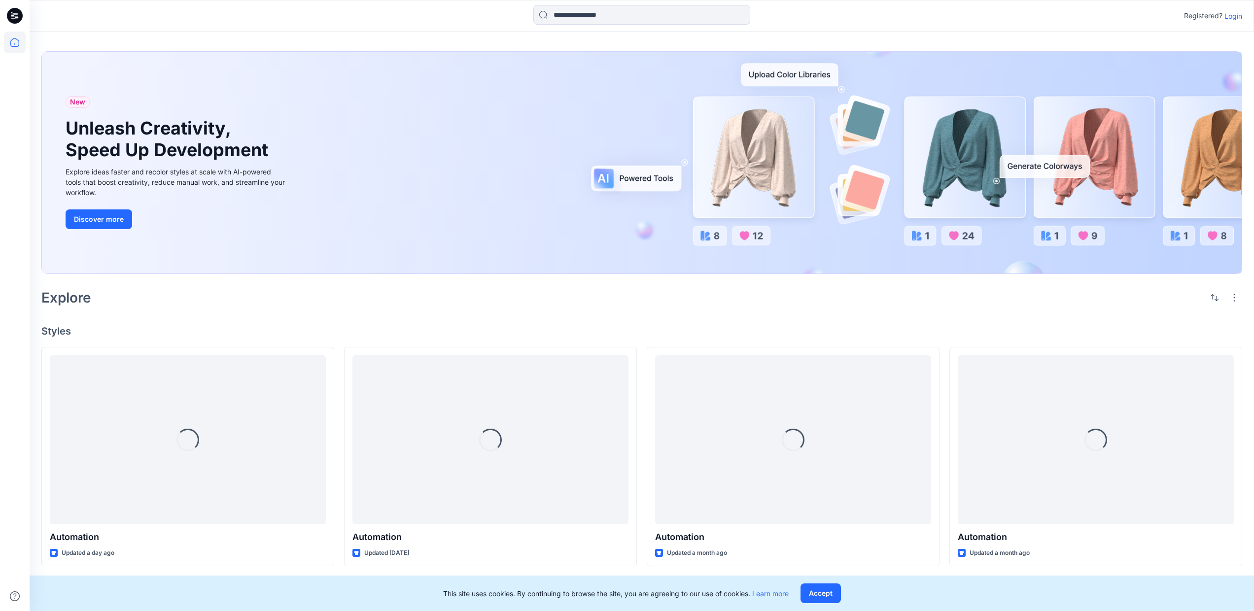  What do you see at coordinates (77, 102) in the screenshot?
I see `span: New` at bounding box center [77, 102].